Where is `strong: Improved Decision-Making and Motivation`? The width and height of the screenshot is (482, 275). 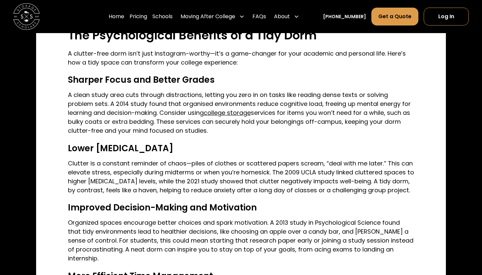
strong: Improved Decision-Making and Motivation is located at coordinates (162, 208).